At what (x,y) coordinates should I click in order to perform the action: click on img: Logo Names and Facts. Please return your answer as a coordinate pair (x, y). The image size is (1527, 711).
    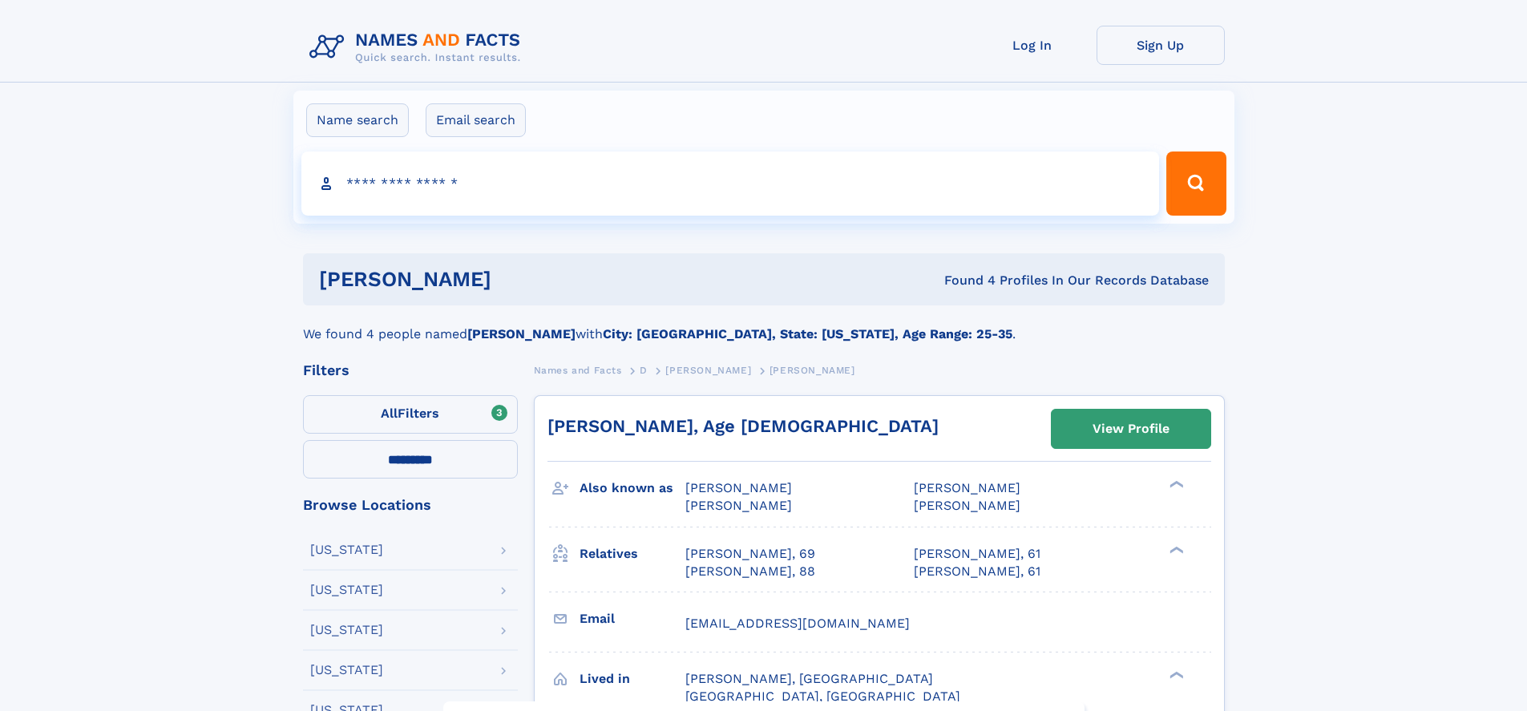
    Looking at the image, I should click on (418, 47).